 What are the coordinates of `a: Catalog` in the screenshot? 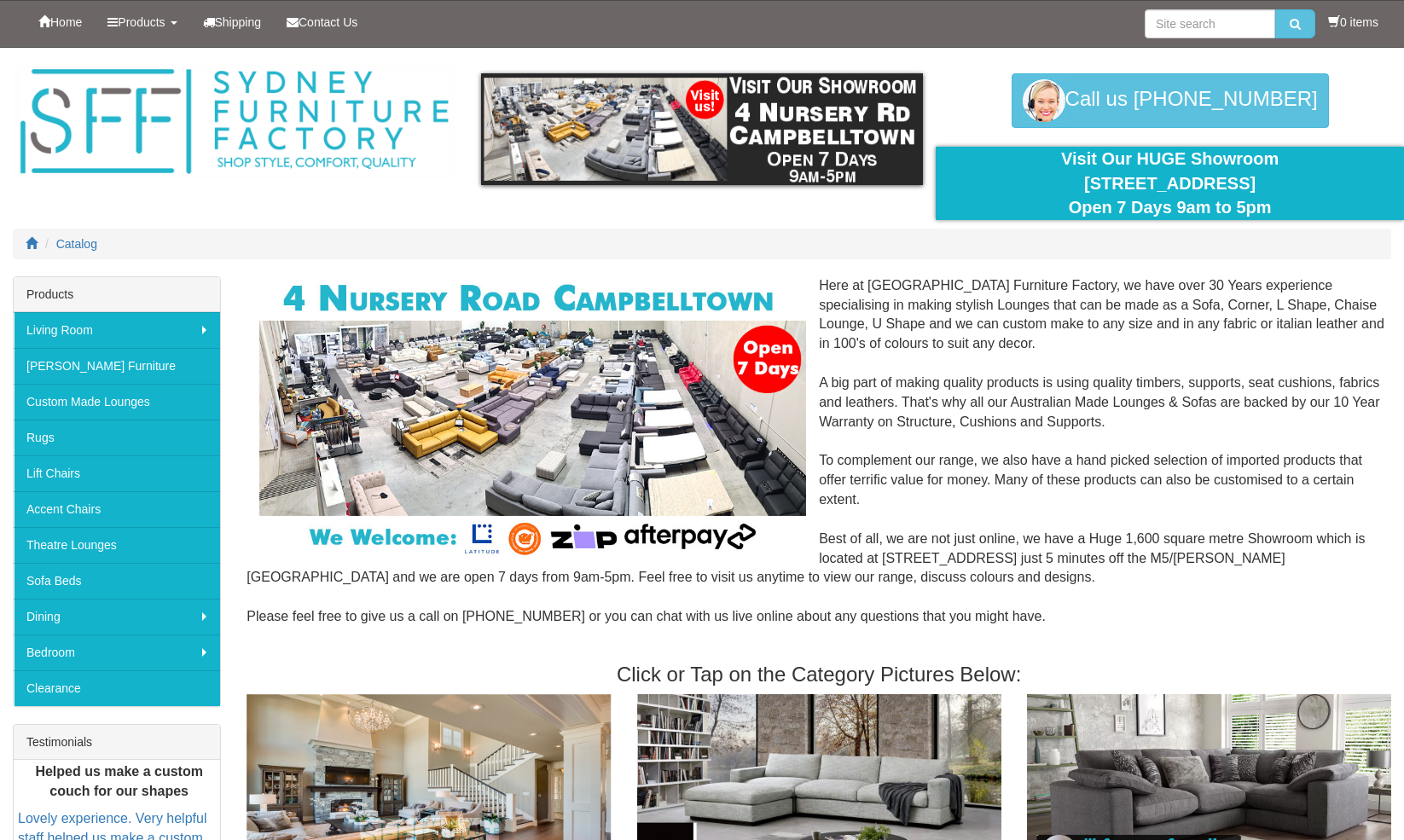 It's located at (76, 244).